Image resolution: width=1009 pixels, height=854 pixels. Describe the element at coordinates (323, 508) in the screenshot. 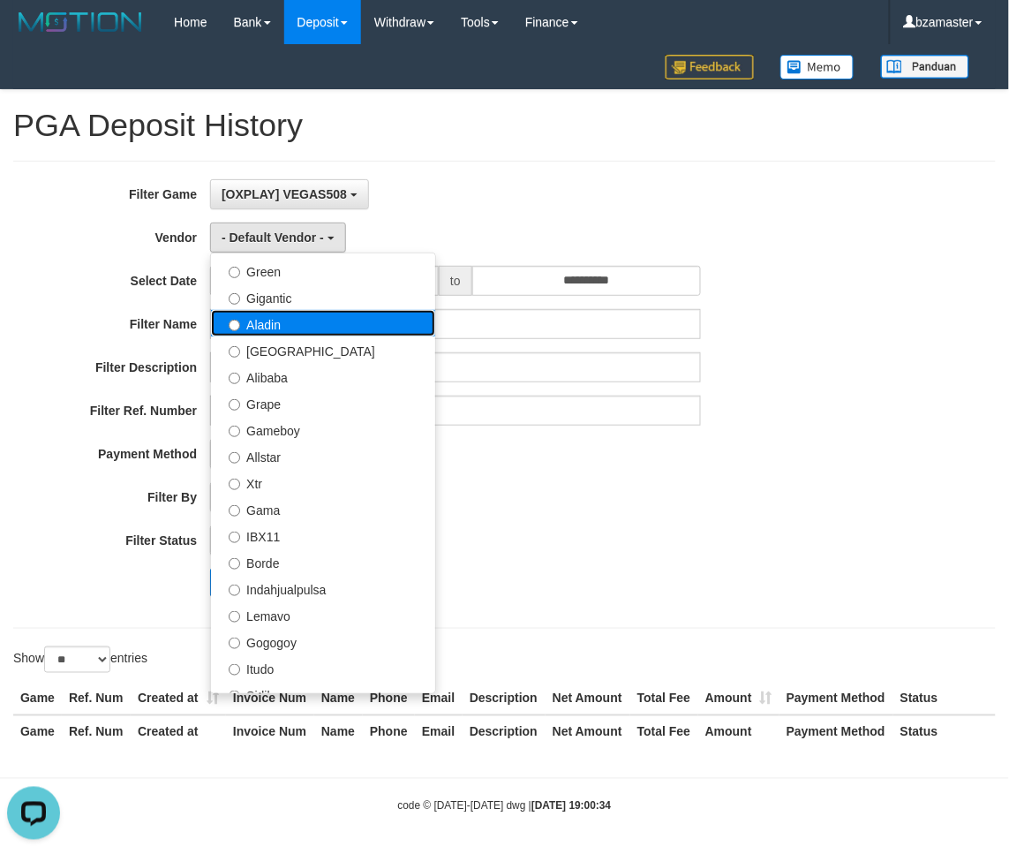

I see `label: Gama` at that location.